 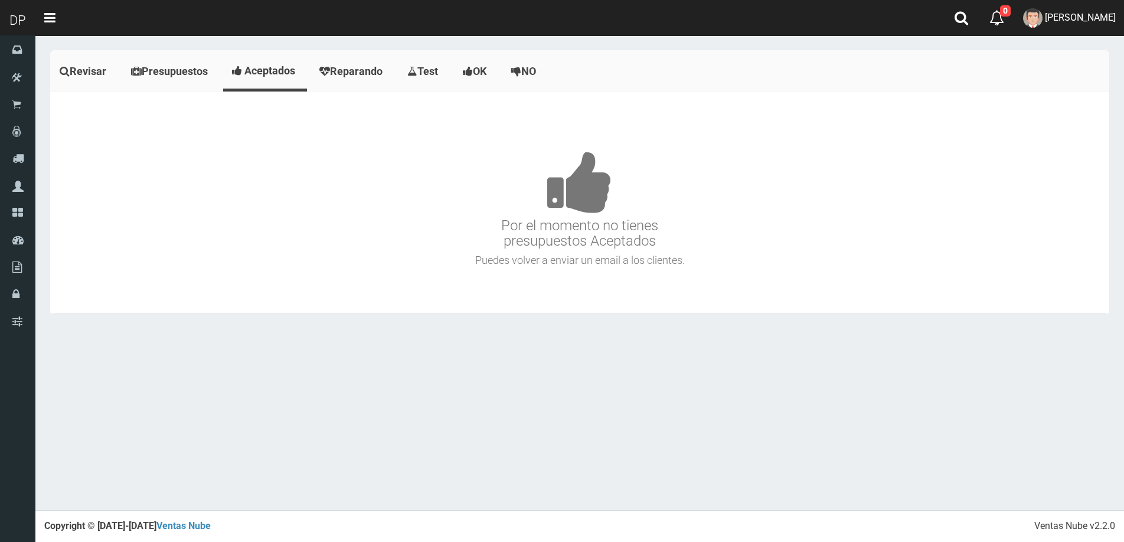 I want to click on h4: Puedes volver a enviar un email a los clientes., so click(x=580, y=260).